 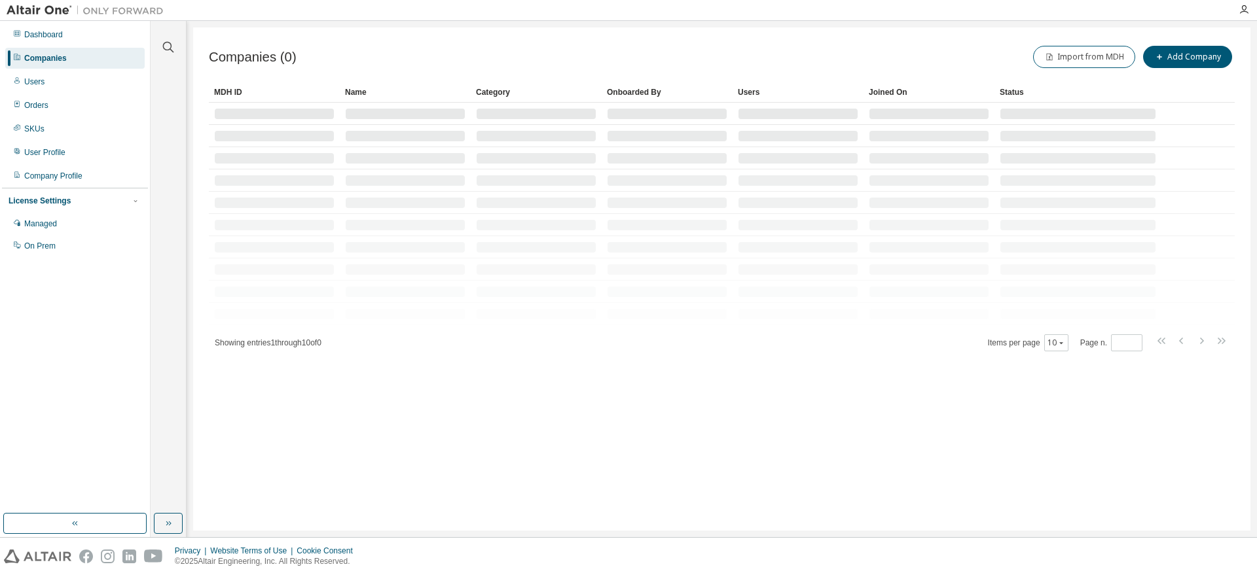 What do you see at coordinates (328, 551) in the screenshot?
I see `div: Cookie Consent` at bounding box center [328, 551].